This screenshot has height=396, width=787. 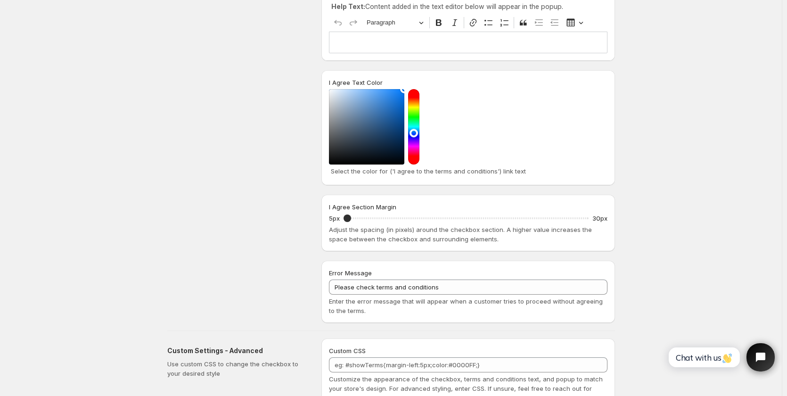 What do you see at coordinates (334, 218) in the screenshot?
I see `p: 5px` at bounding box center [334, 218].